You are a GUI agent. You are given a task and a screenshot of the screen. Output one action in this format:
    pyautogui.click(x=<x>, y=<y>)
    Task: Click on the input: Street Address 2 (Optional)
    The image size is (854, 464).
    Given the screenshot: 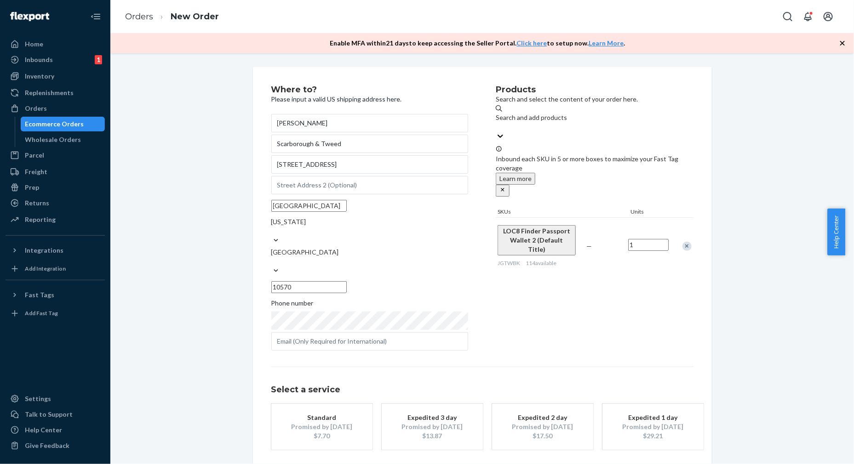 What is the action you would take?
    pyautogui.click(x=370, y=185)
    